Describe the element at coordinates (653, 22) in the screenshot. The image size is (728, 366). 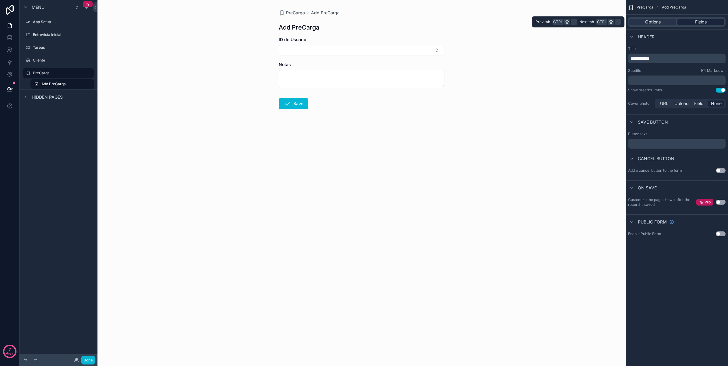
I see `span: Options` at that location.